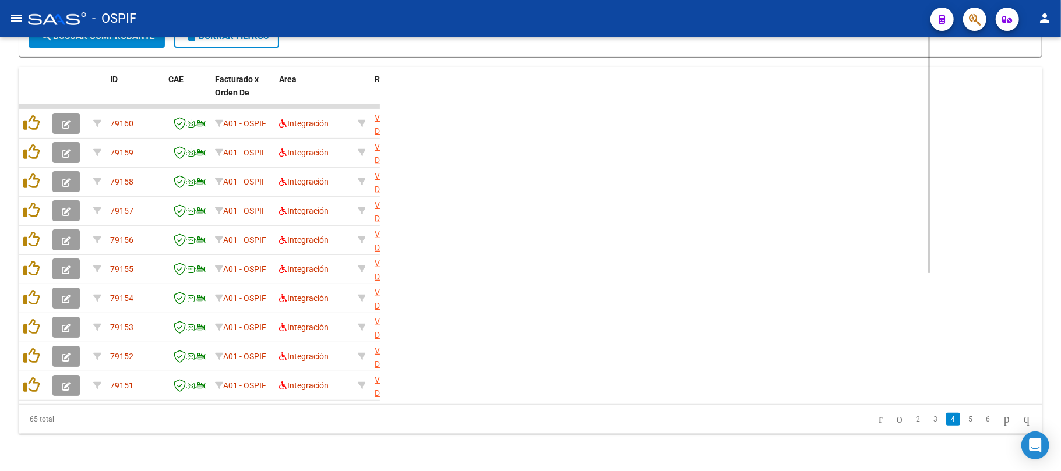  Describe the element at coordinates (1026, 419) in the screenshot. I see `a: go to last page` at that location.